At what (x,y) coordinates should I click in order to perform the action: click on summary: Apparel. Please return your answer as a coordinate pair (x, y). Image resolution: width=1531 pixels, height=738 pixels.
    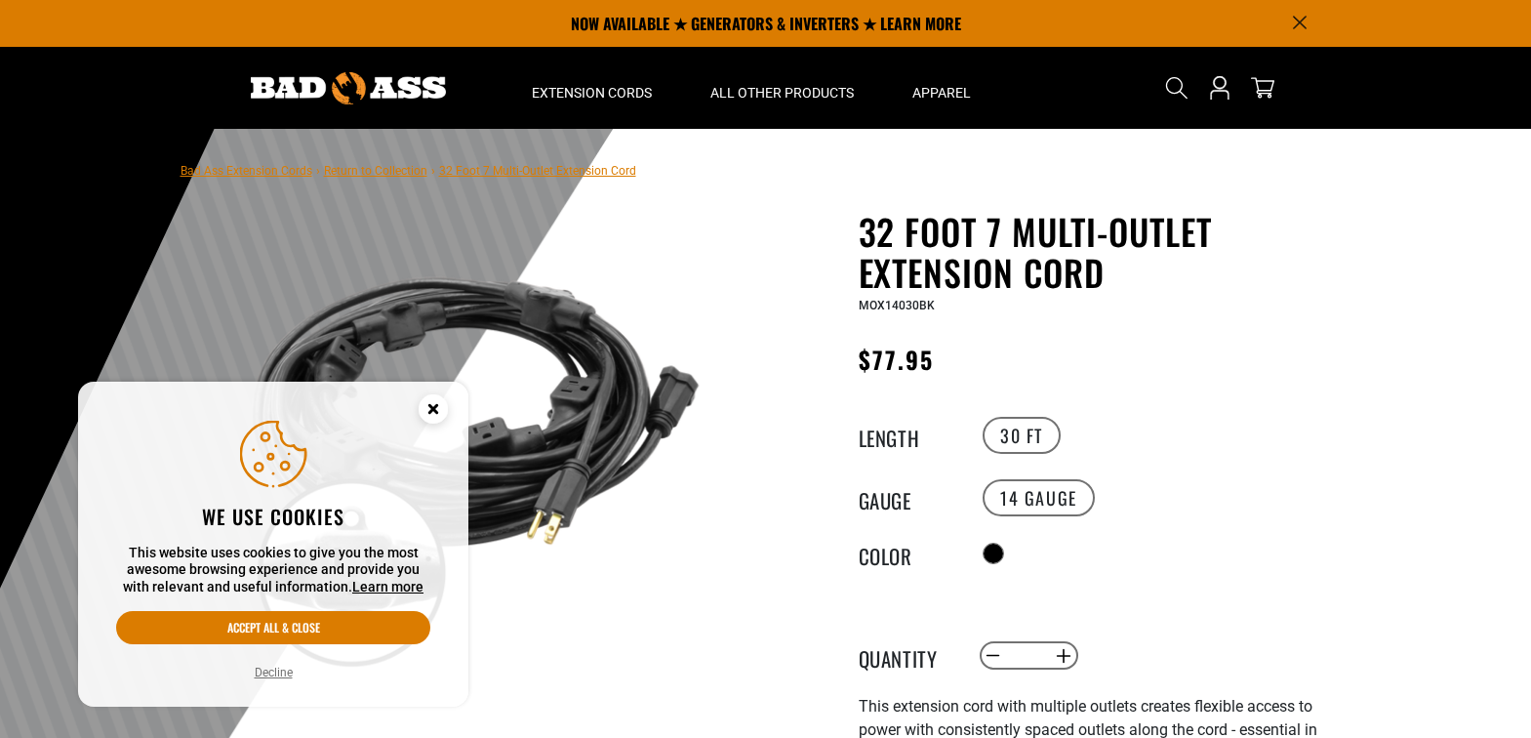
    Looking at the image, I should click on (942, 88).